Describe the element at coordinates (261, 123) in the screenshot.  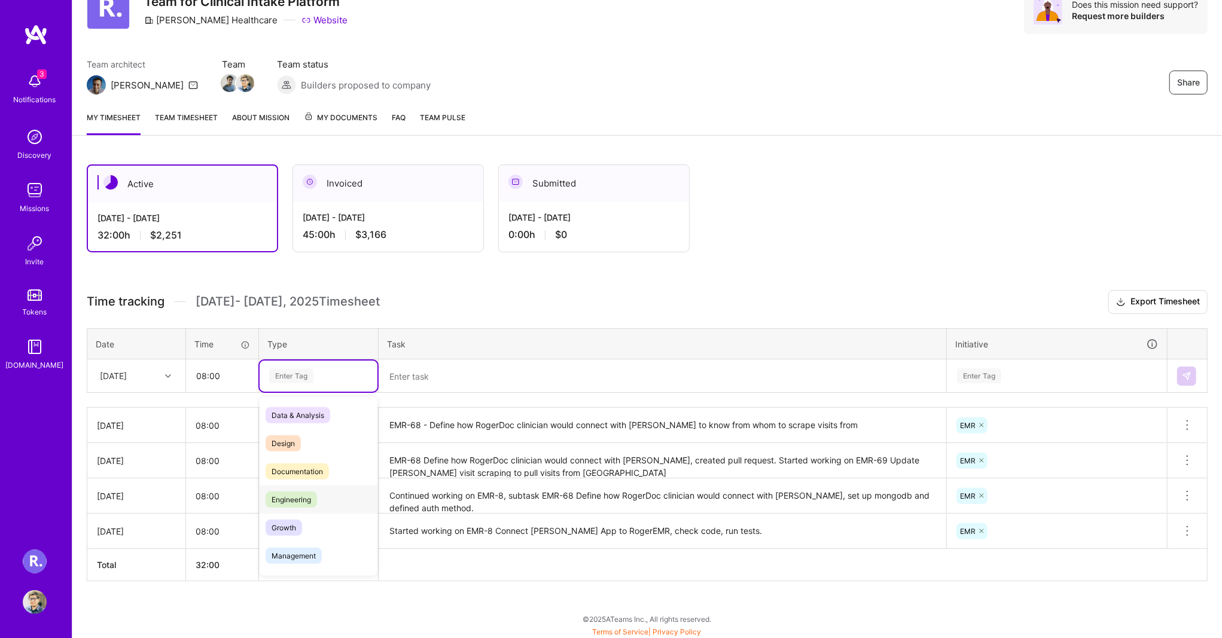
I see `a: About Mission` at that location.